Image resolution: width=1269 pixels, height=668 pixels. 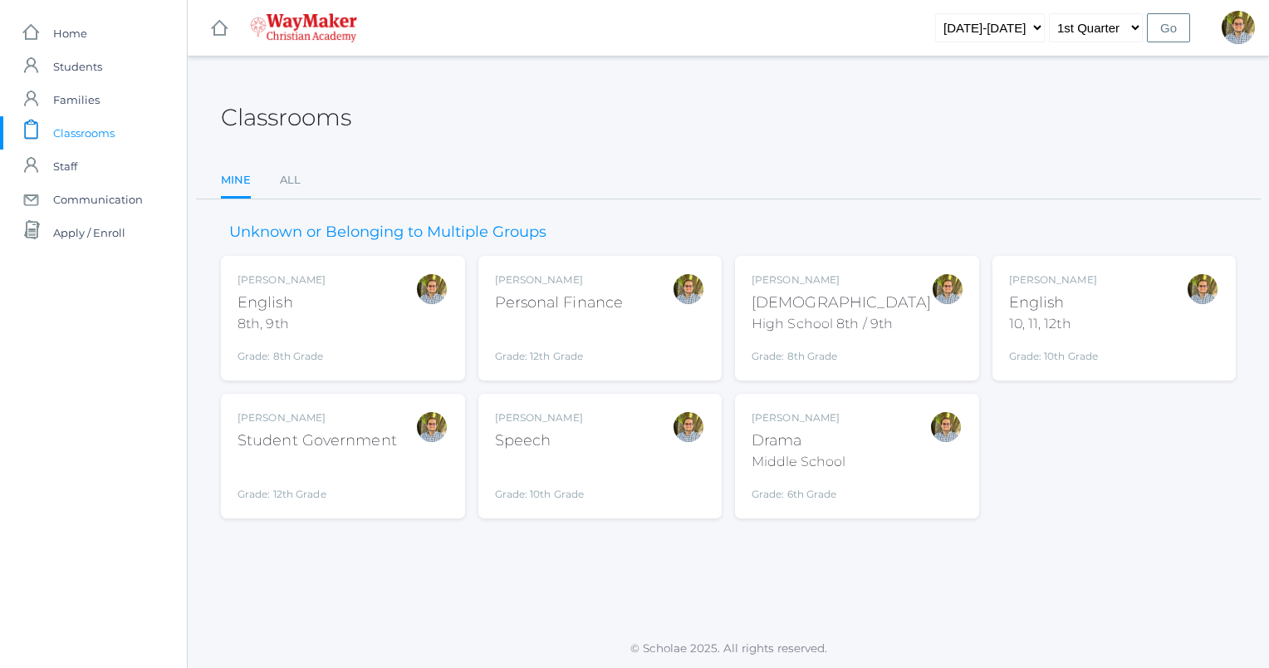 What do you see at coordinates (77, 66) in the screenshot?
I see `span: Students` at bounding box center [77, 66].